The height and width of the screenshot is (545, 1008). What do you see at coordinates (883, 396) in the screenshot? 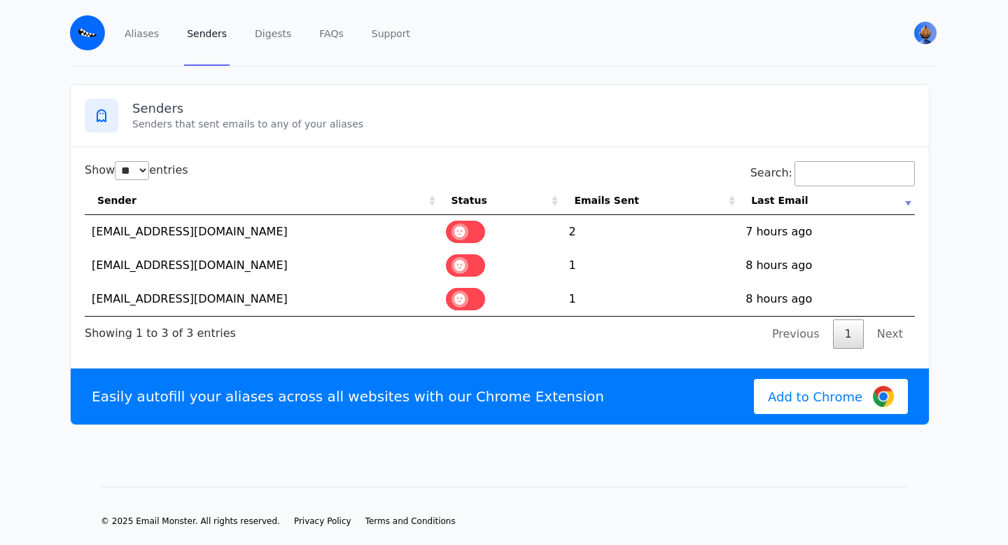
I see `img: Google Chrome Logo` at bounding box center [883, 396].